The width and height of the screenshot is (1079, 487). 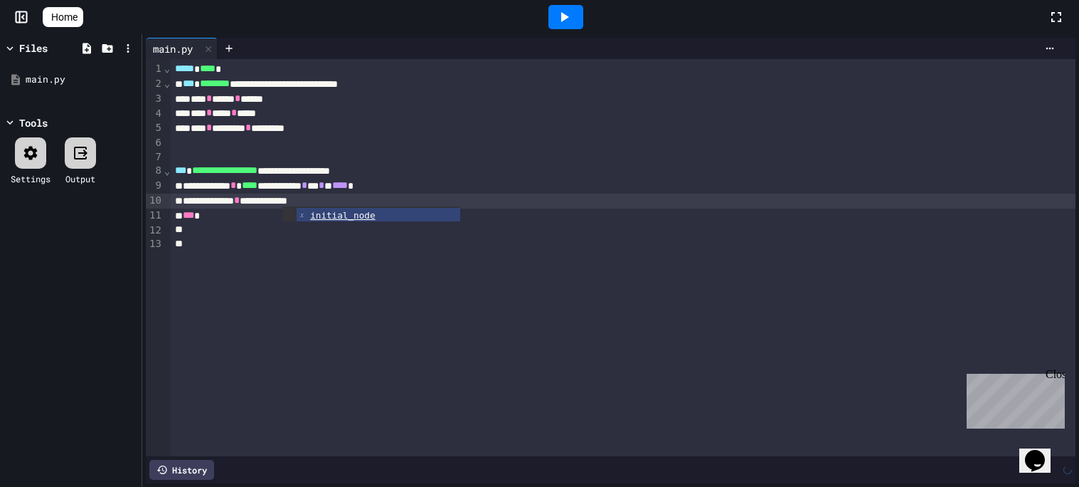 I want to click on div: Settings, so click(x=31, y=179).